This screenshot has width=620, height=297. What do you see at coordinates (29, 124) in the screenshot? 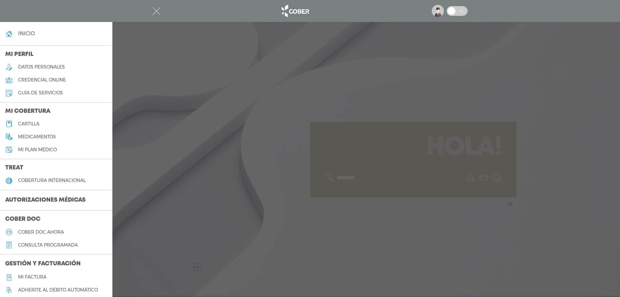
I see `h5: cartilla` at bounding box center [29, 124].